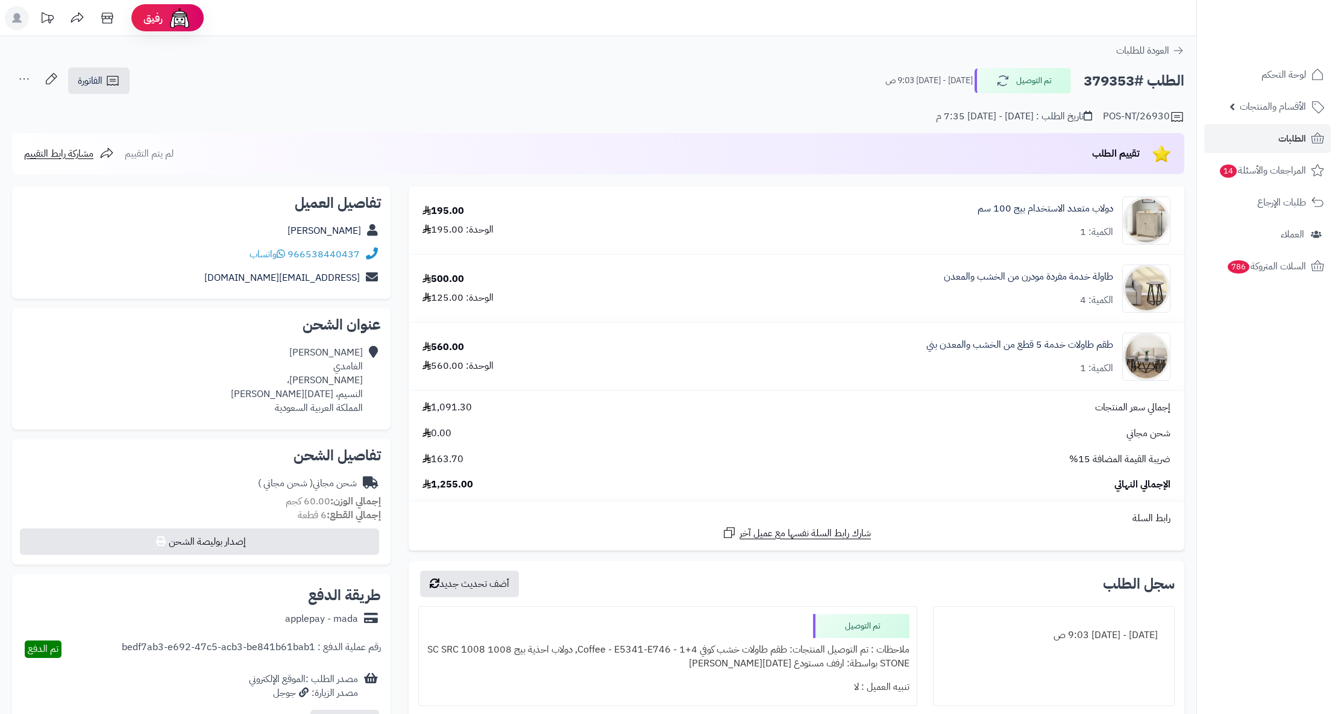  Describe the element at coordinates (285, 483) in the screenshot. I see `span: ( شحن مجاني )` at that location.